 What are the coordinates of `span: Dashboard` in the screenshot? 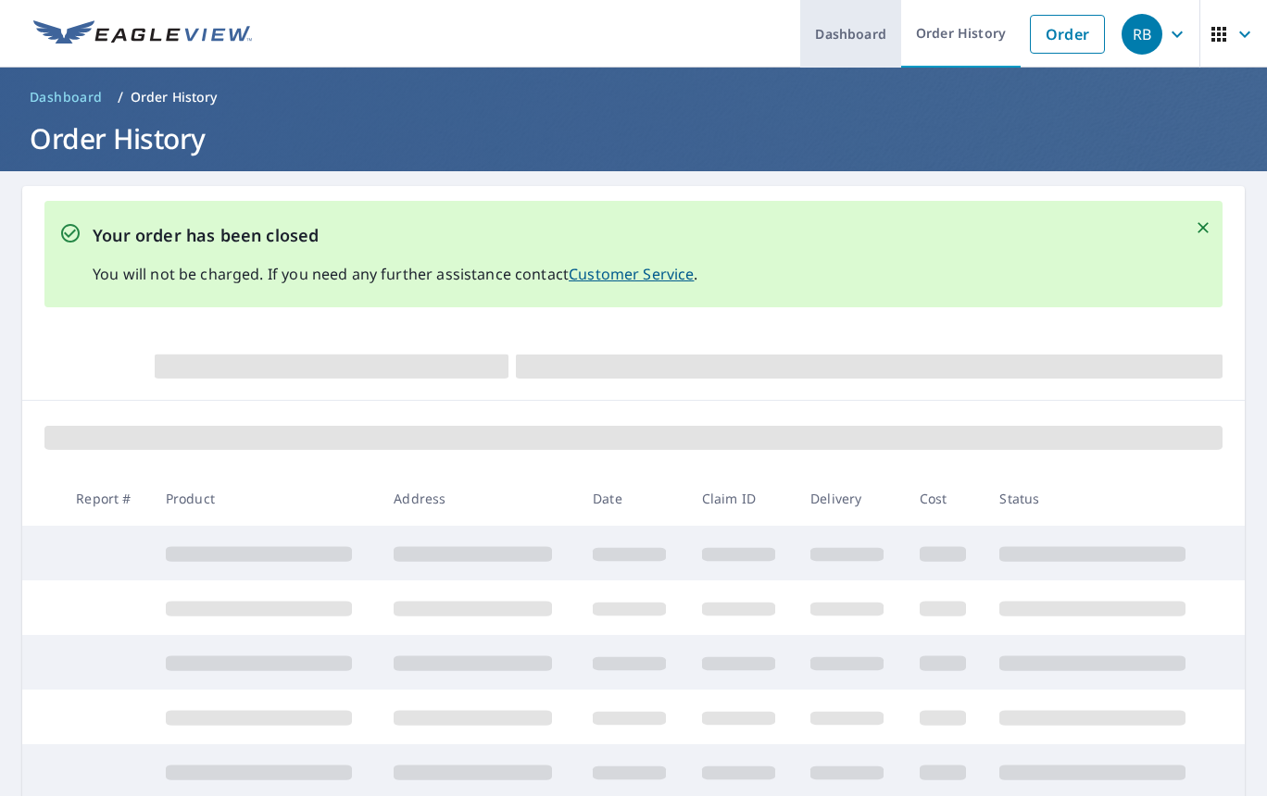 It's located at (66, 97).